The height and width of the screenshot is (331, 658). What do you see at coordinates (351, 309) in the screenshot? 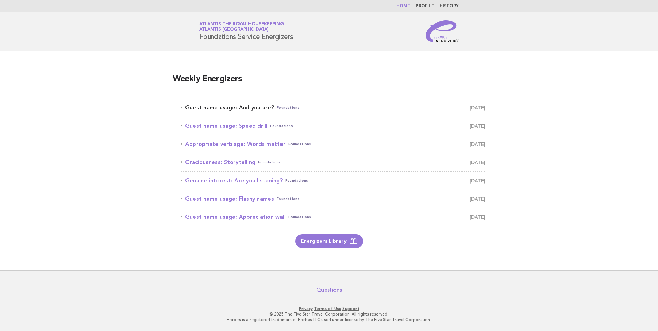
I see `a: Support` at bounding box center [351, 309].